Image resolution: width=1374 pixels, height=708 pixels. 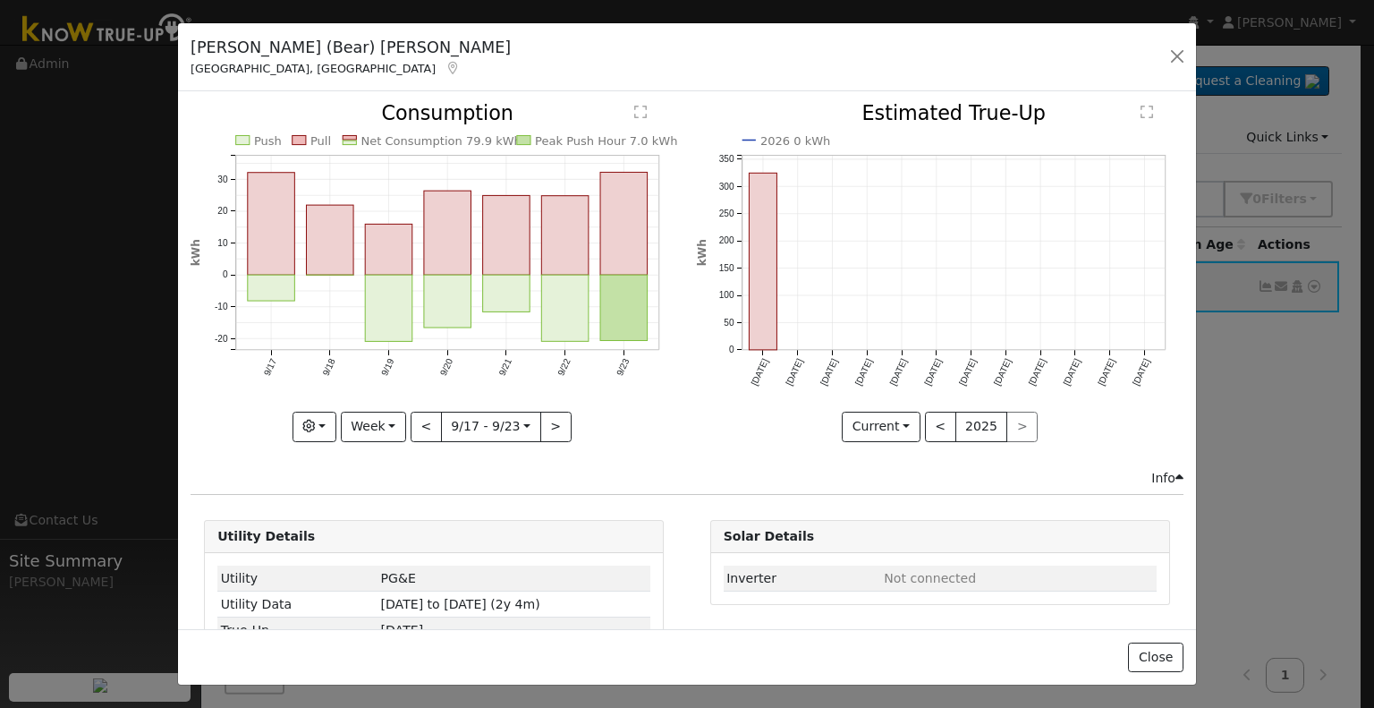 I want to click on span: ID: 16813706, authorized: 05/27/25, so click(x=398, y=578).